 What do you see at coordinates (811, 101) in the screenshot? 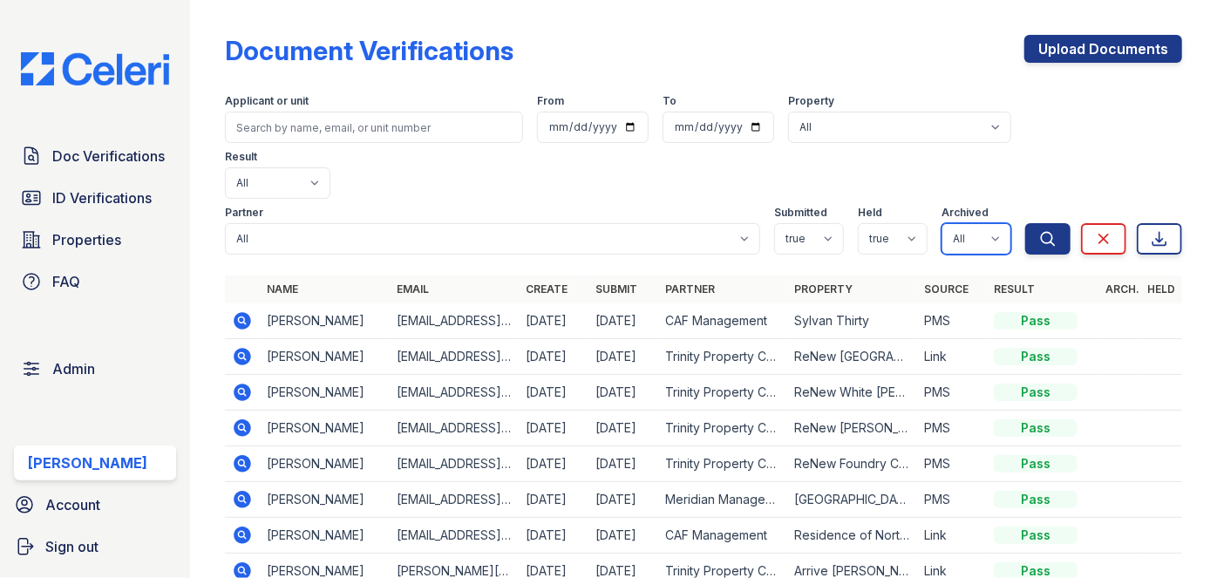
I see `label: Property` at bounding box center [811, 101].